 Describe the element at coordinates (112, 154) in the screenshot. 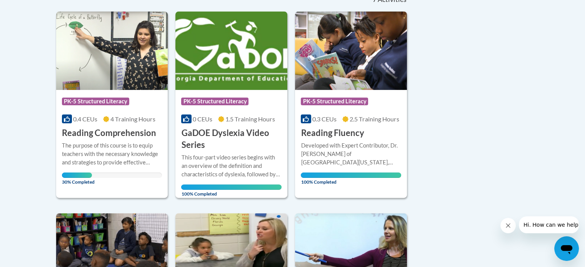

I see `div: The purpose of this course is to equip teachers with the necessary knowledge and strategies to pr...` at that location.